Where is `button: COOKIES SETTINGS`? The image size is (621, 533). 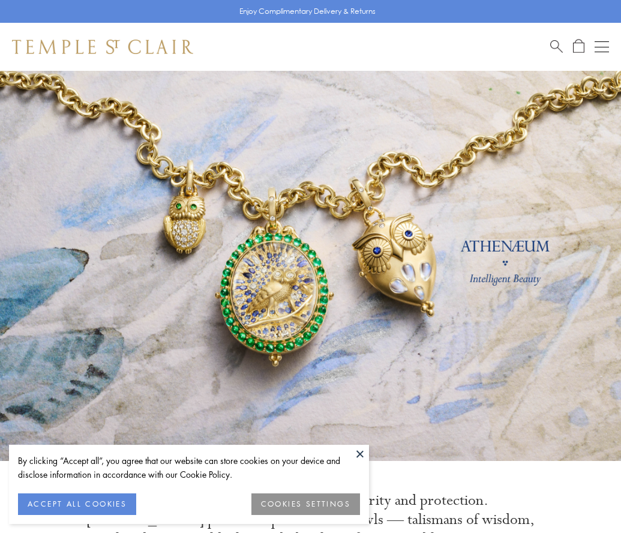
button: COOKIES SETTINGS is located at coordinates (306, 504).